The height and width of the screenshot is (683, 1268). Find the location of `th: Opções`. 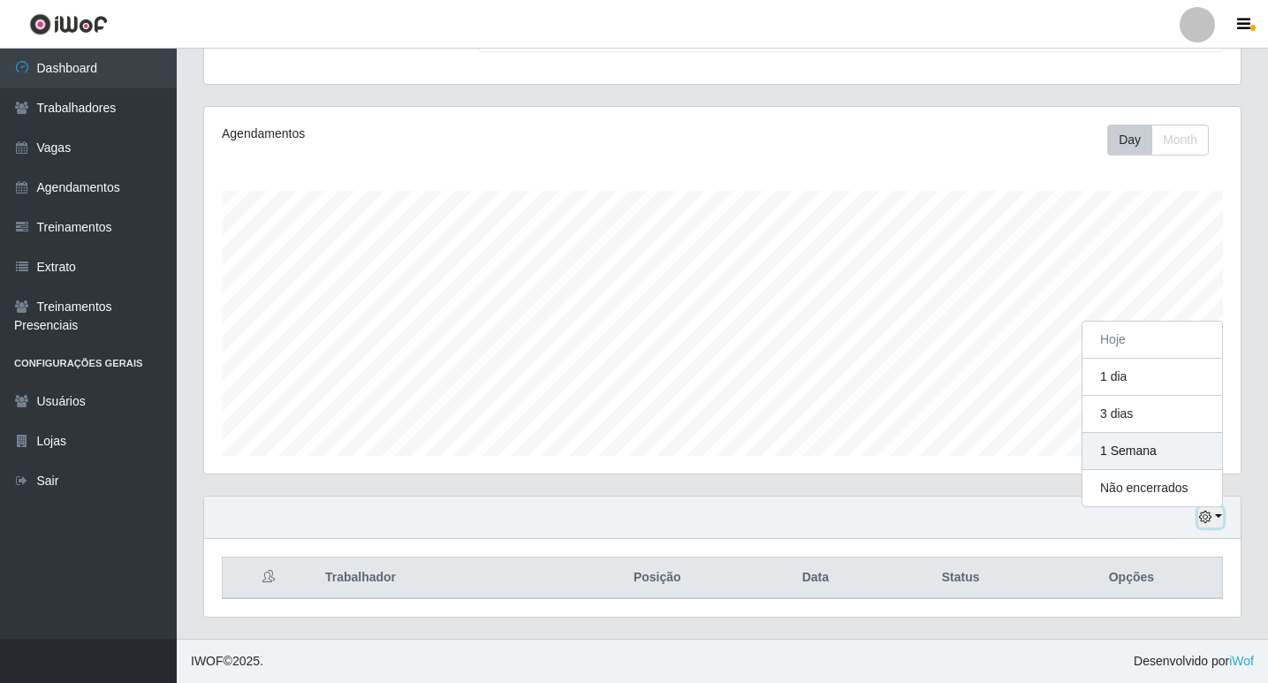

th: Opções is located at coordinates (1132, 578).